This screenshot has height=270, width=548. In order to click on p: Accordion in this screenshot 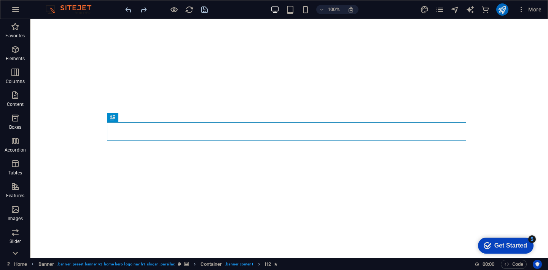, I will do `click(15, 150)`.